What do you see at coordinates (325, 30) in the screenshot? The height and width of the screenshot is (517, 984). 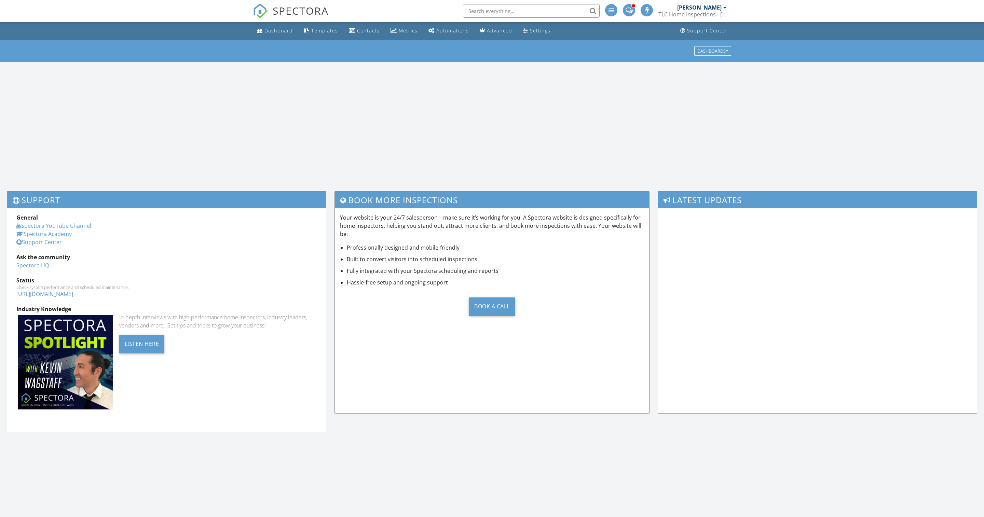 I see `div: Templates` at bounding box center [325, 30].